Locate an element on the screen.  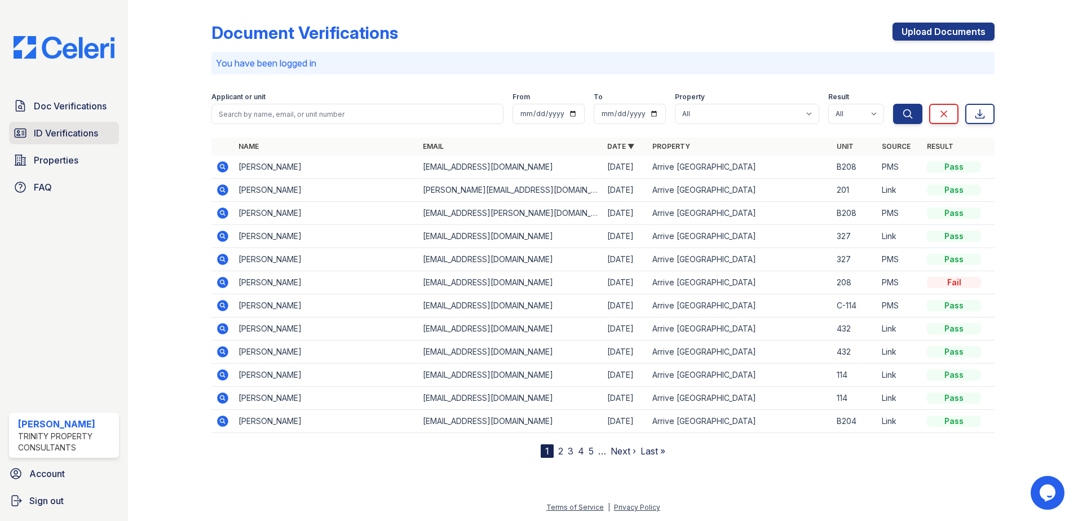
label: To is located at coordinates (598, 97).